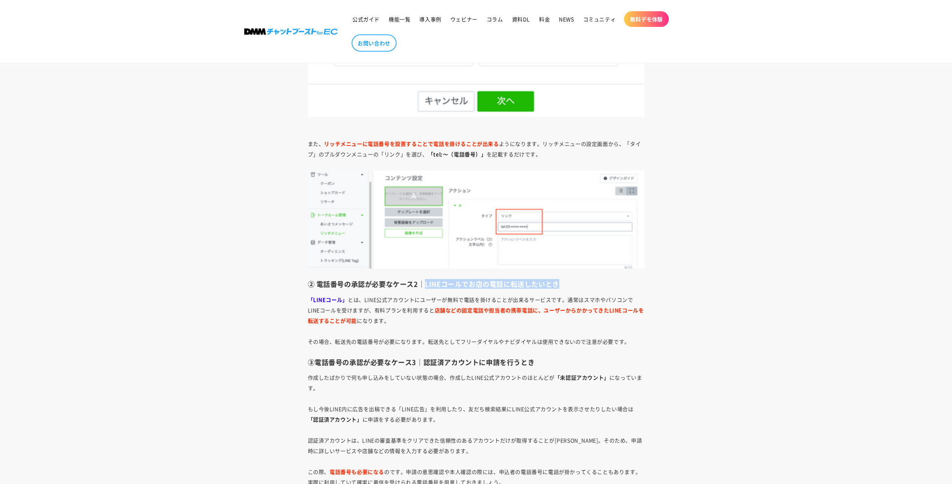  I want to click on a: NEWS, so click(566, 19).